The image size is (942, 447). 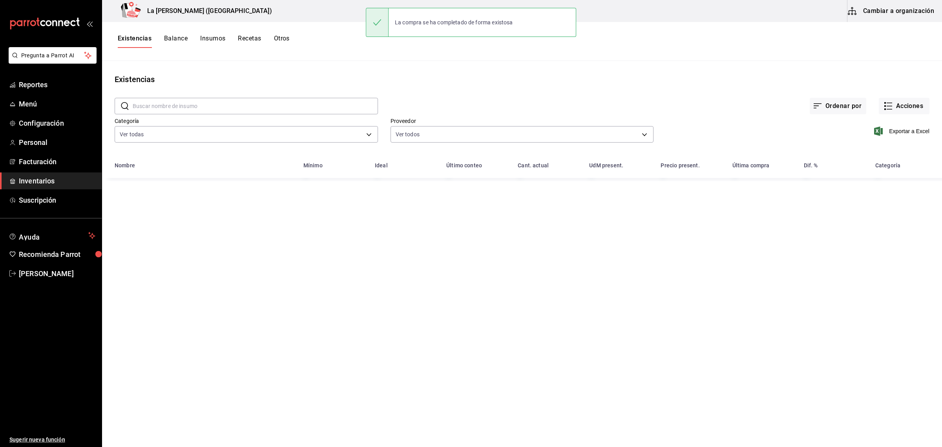 I want to click on button: Balance, so click(x=176, y=41).